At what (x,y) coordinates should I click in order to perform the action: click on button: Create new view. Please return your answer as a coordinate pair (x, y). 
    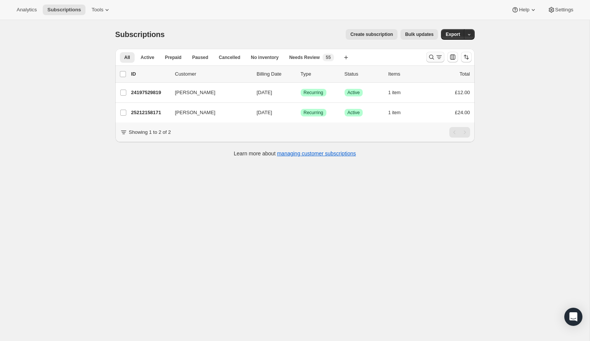
    Looking at the image, I should click on (346, 58).